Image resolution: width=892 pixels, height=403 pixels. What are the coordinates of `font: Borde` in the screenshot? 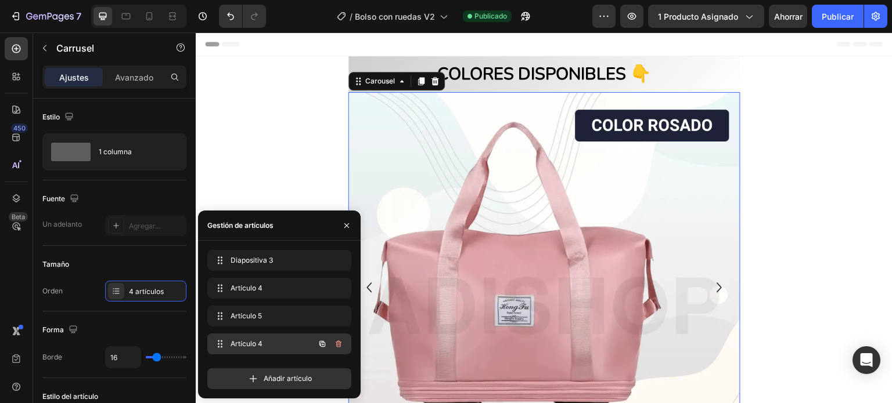 It's located at (52, 357).